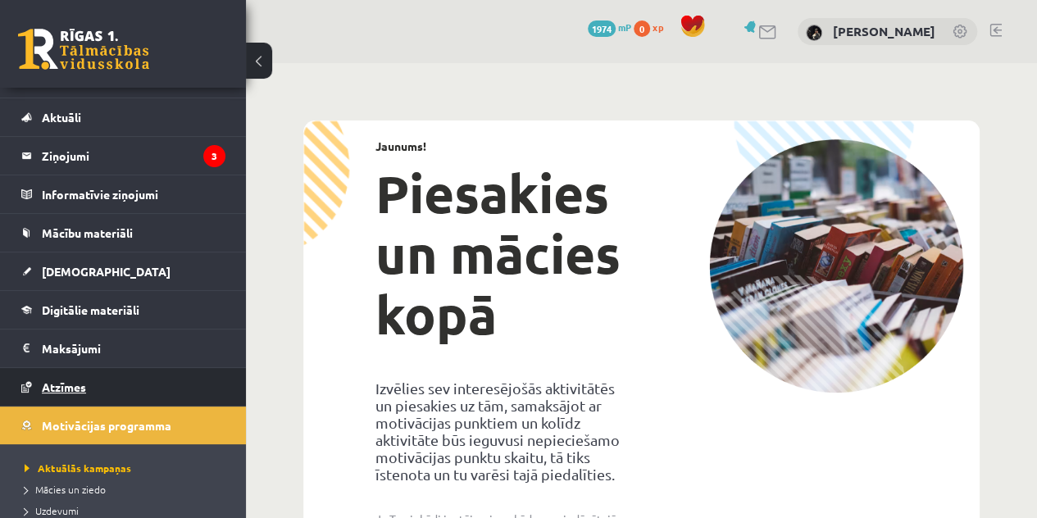  What do you see at coordinates (123, 387) in the screenshot?
I see `a: Atzīmes` at bounding box center [123, 387].